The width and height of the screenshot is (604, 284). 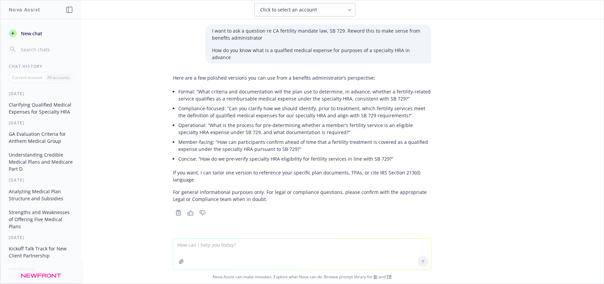 What do you see at coordinates (203, 213) in the screenshot?
I see `button: Thumbs down` at bounding box center [203, 213].